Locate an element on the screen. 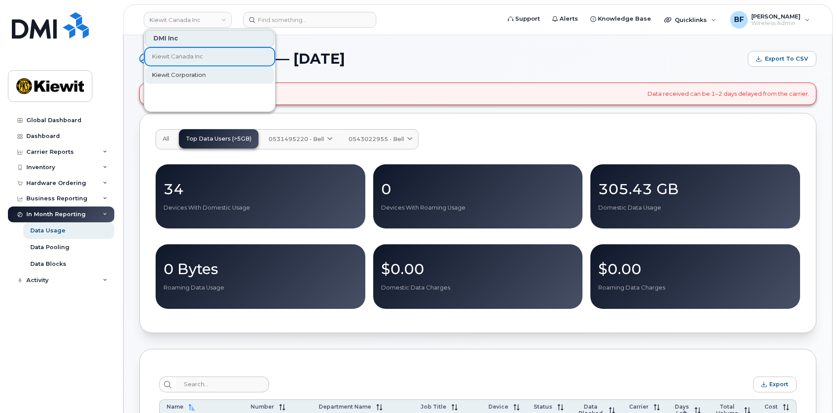  span: Carrier is located at coordinates (638, 406).